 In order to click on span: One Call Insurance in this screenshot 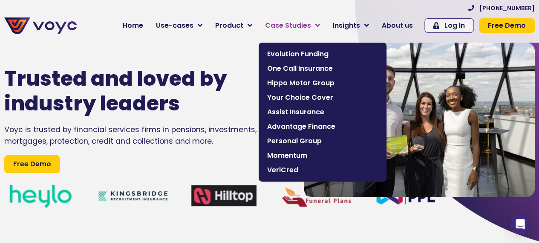, I will do `click(323, 69)`.